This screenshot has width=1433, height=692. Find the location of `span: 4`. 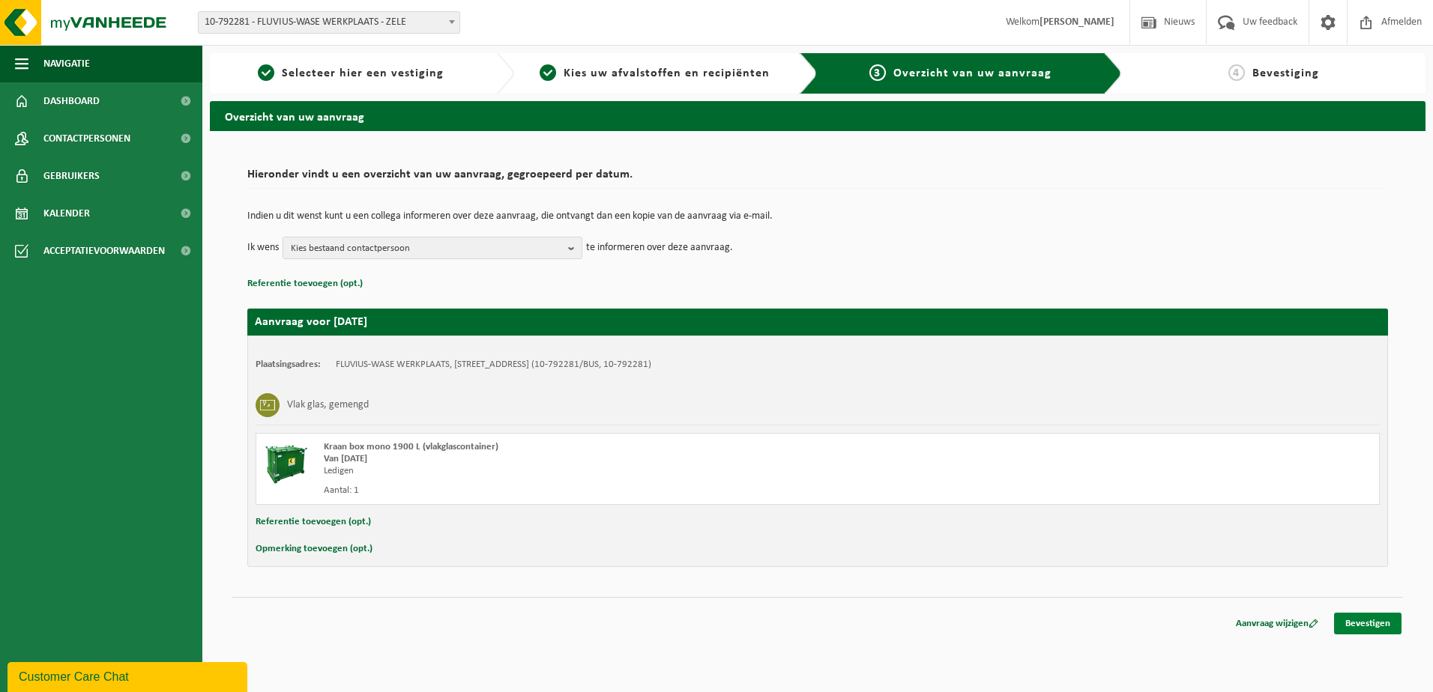

span: 4 is located at coordinates (1236, 73).